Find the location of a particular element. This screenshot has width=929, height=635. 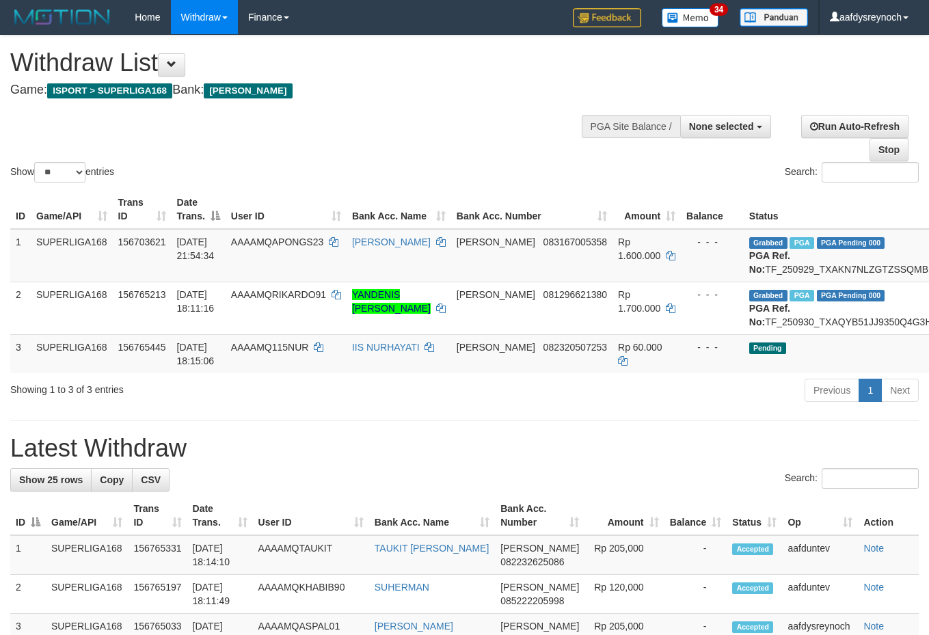

span: Rp 1.600.000 is located at coordinates (639, 249).